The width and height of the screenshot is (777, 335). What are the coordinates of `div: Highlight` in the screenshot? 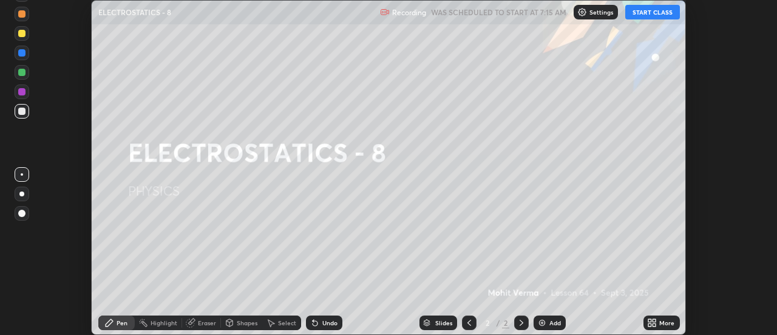 It's located at (164, 322).